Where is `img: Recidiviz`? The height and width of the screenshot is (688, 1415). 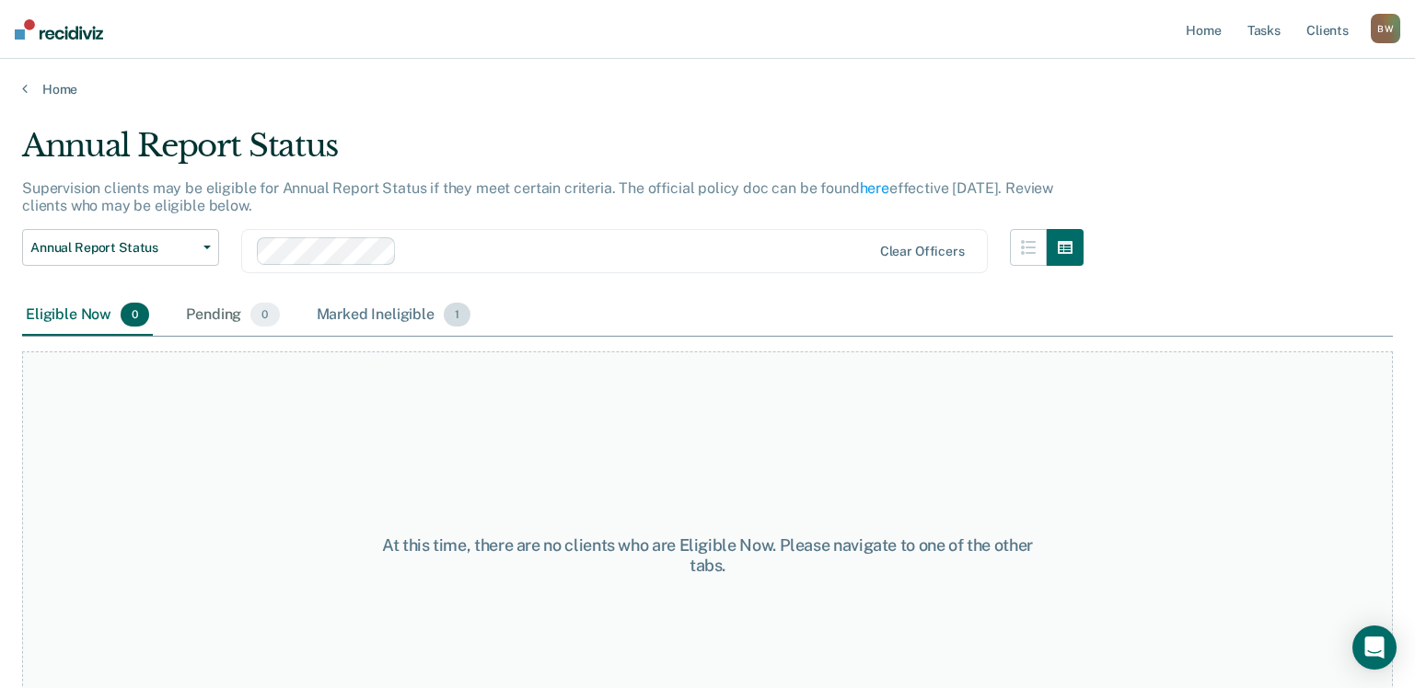
img: Recidiviz is located at coordinates (59, 29).